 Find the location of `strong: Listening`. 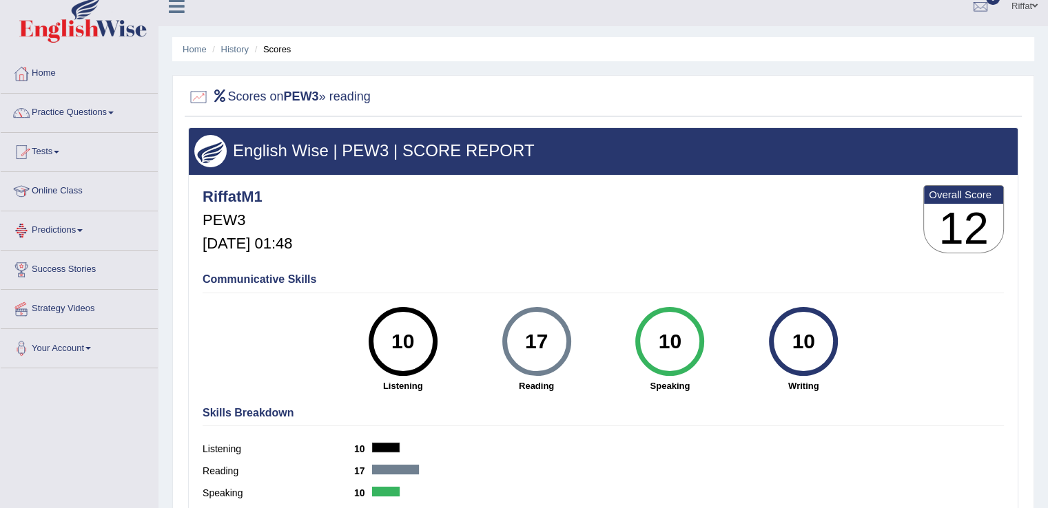

strong: Listening is located at coordinates (403, 386).